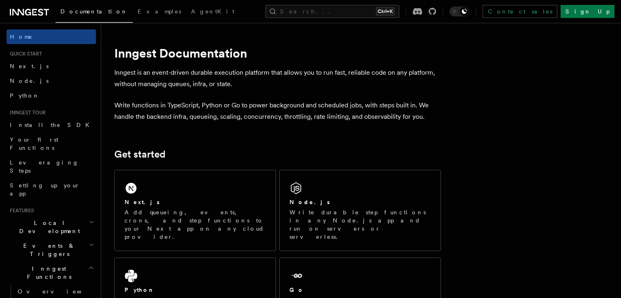 Image resolution: width=621 pixels, height=298 pixels. Describe the element at coordinates (309, 202) in the screenshot. I see `h2: Node.js` at that location.